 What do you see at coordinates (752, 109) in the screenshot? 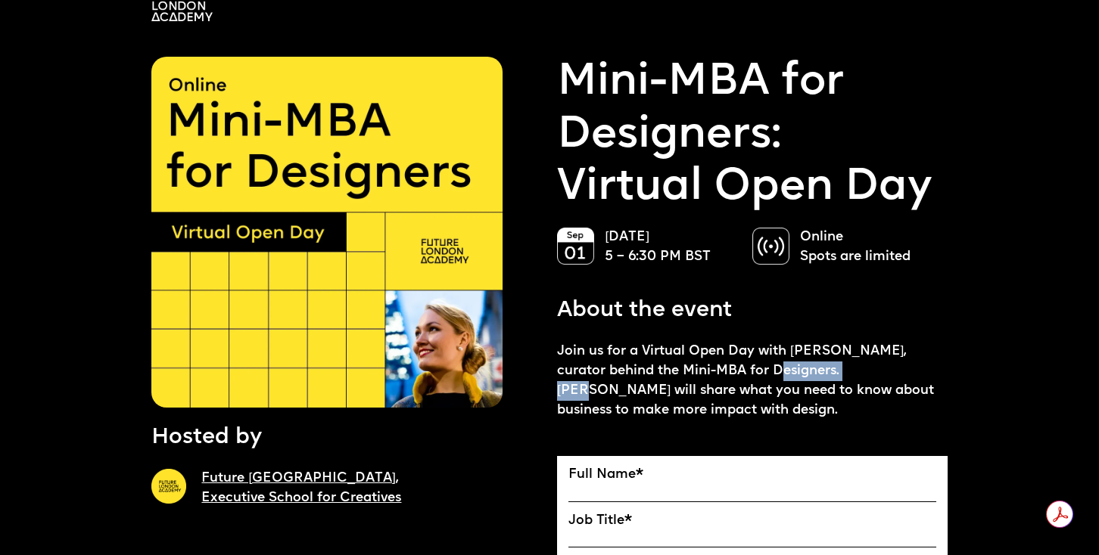
I see `a: Mini-MBA for Designers:` at bounding box center [752, 109].